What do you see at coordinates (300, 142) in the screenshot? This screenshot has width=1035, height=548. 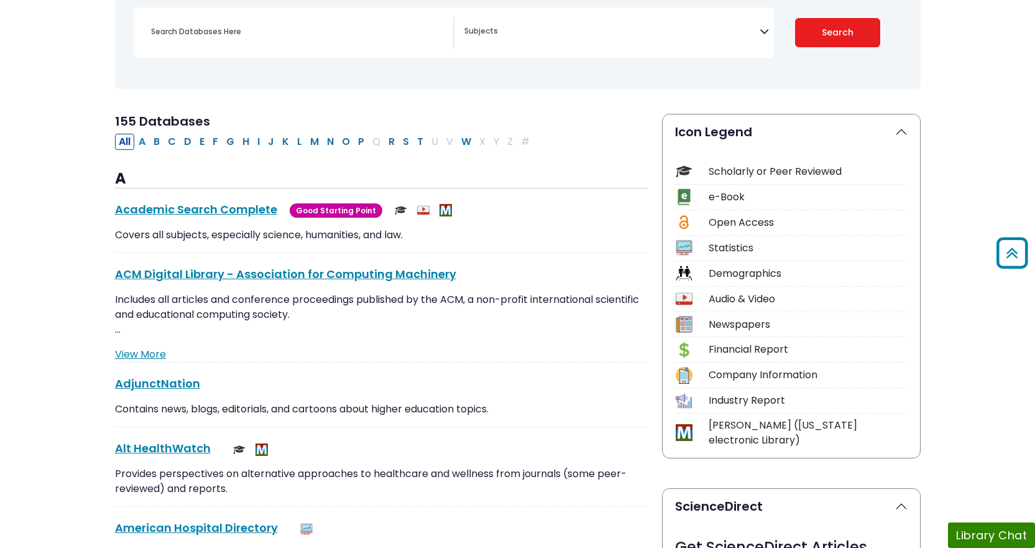 I see `button: Filter Results L` at bounding box center [300, 142].